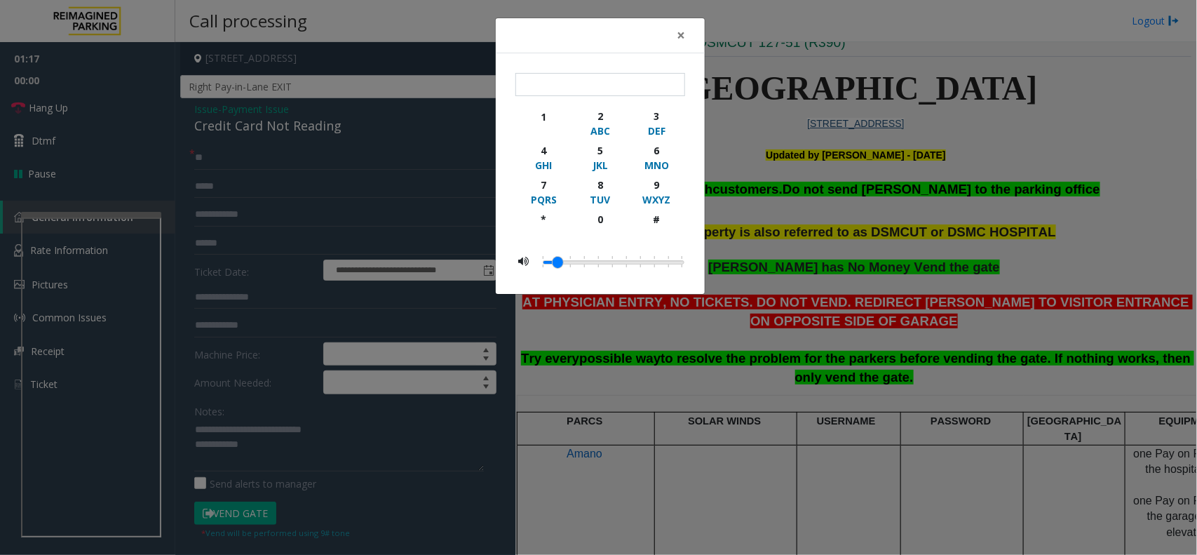 This screenshot has width=1197, height=555. What do you see at coordinates (599, 191) in the screenshot?
I see `button: 8TUV` at bounding box center [599, 191].